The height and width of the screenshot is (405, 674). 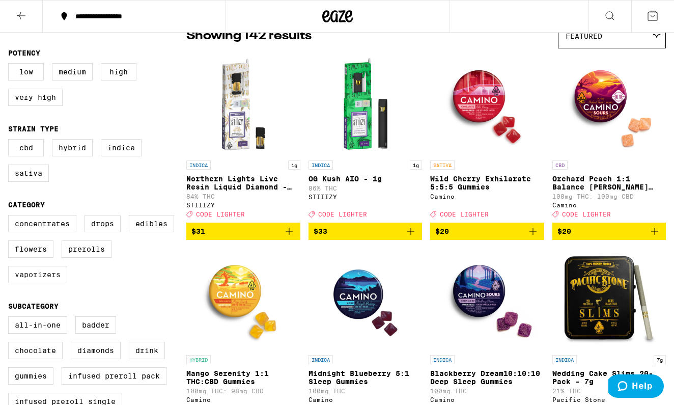 I want to click on label: All-In-One, so click(x=38, y=325).